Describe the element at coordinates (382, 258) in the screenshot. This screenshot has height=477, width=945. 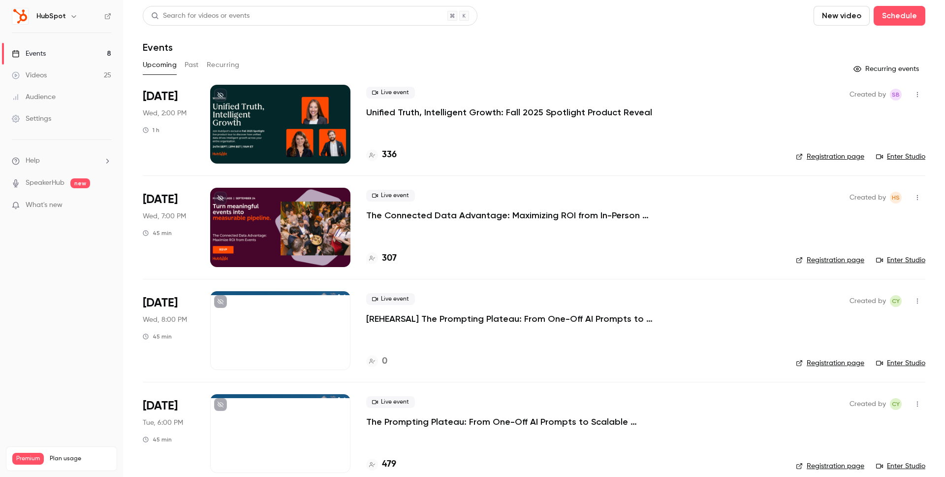
I see `a: 307` at that location.